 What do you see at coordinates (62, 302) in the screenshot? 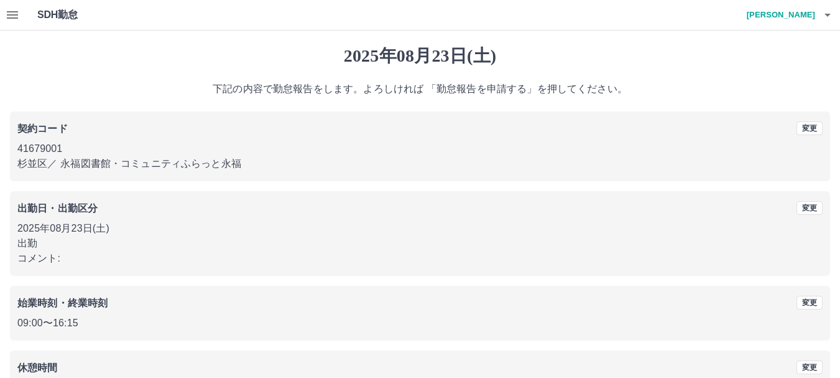
I see `b: 始業時刻・終業時刻` at bounding box center [62, 302].